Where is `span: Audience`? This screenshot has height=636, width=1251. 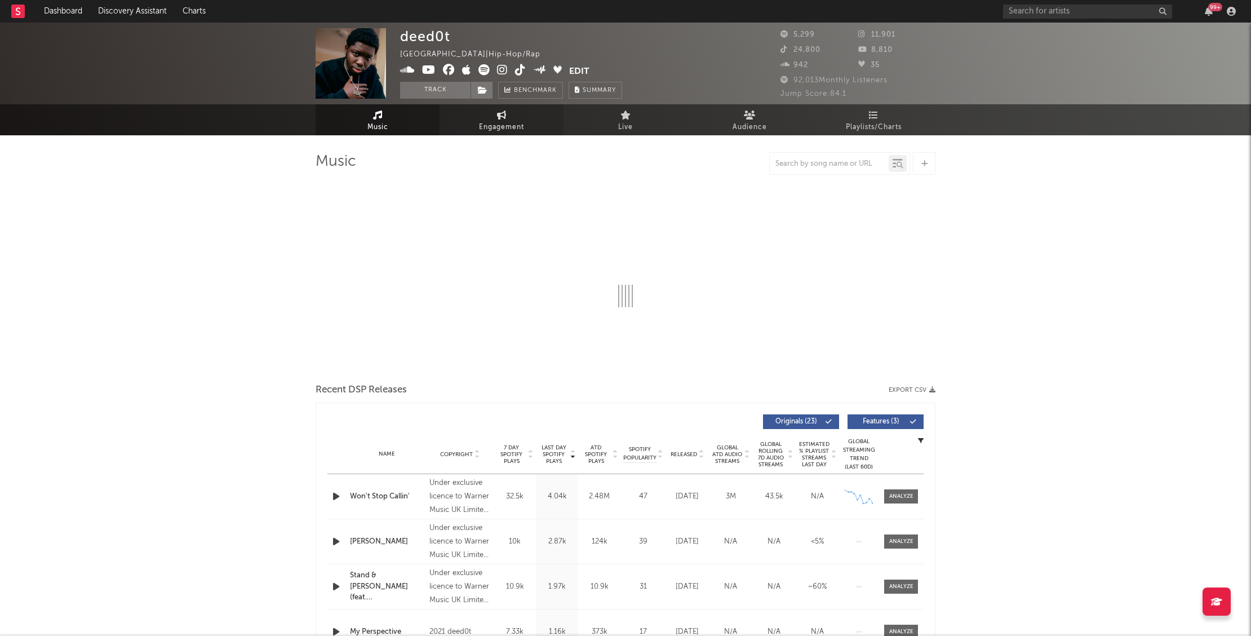 span: Audience is located at coordinates (749, 127).